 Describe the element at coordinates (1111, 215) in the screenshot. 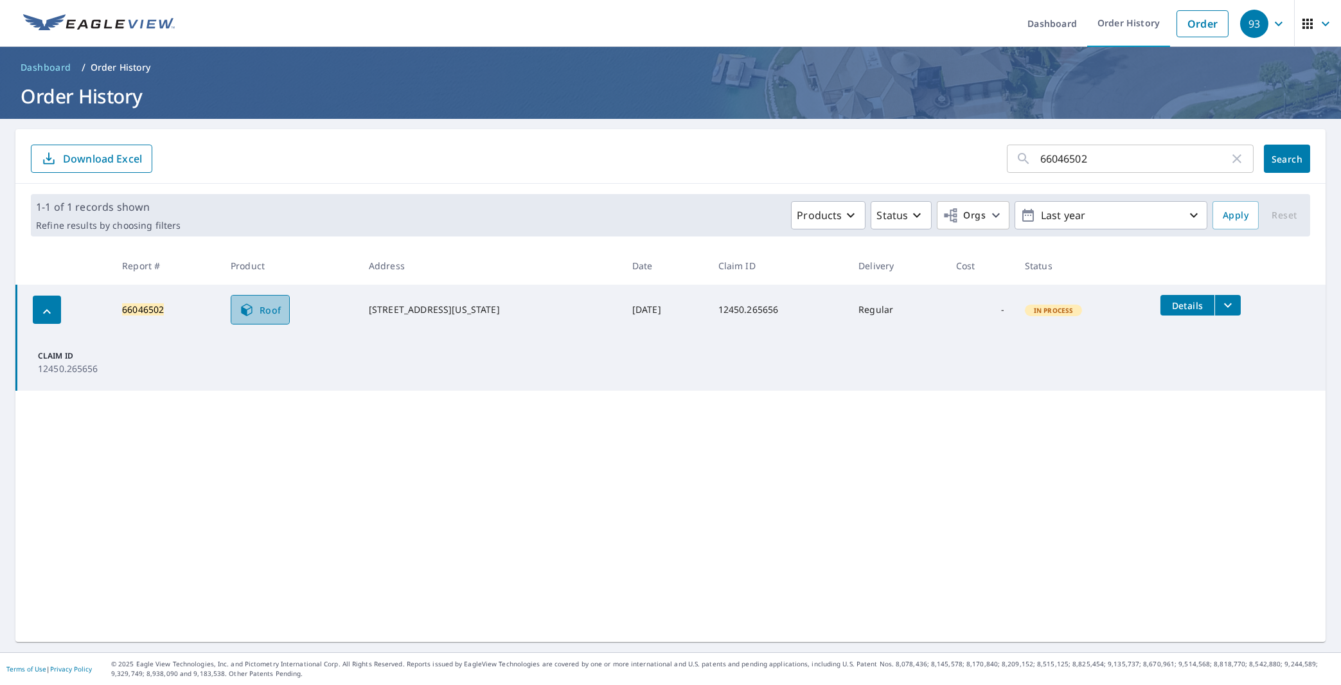

I see `p: Last year` at that location.